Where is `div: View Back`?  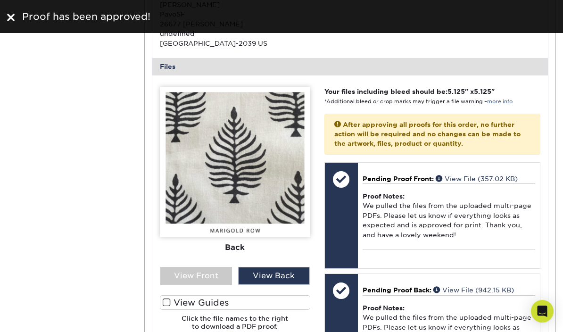
div: View Back is located at coordinates (274, 276).